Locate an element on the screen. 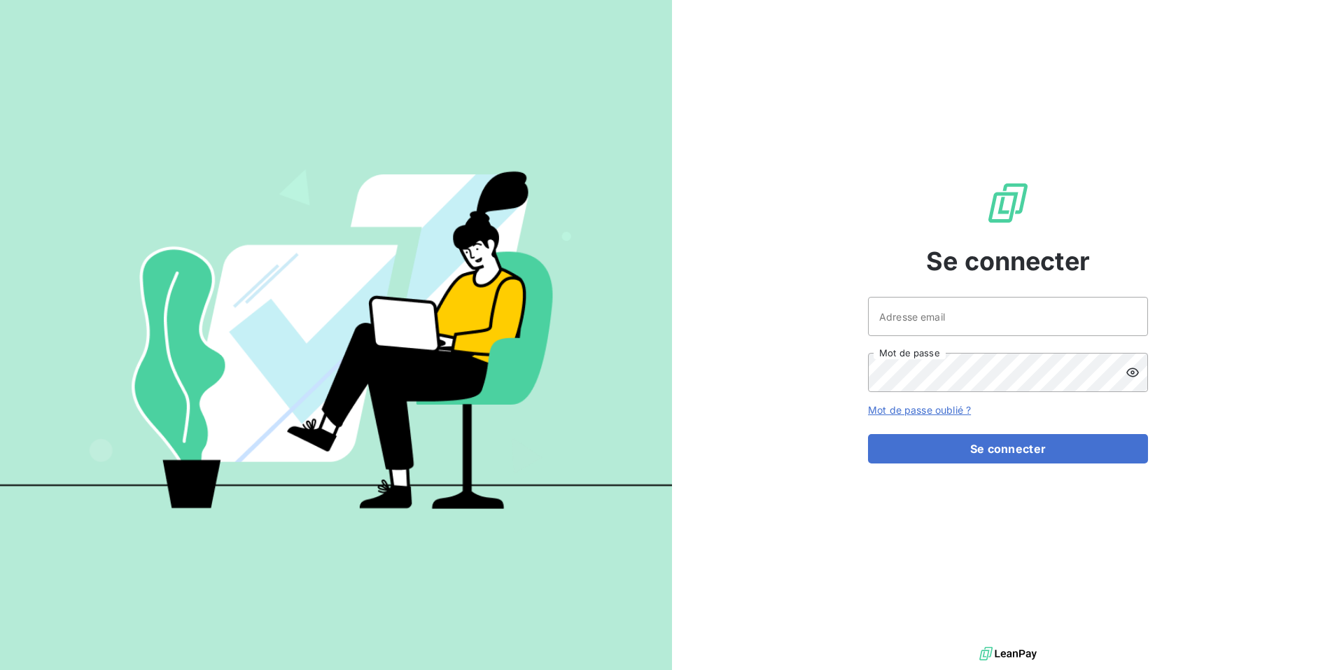 This screenshot has height=670, width=1344. a: Mot de passe oublié ? is located at coordinates (919, 409).